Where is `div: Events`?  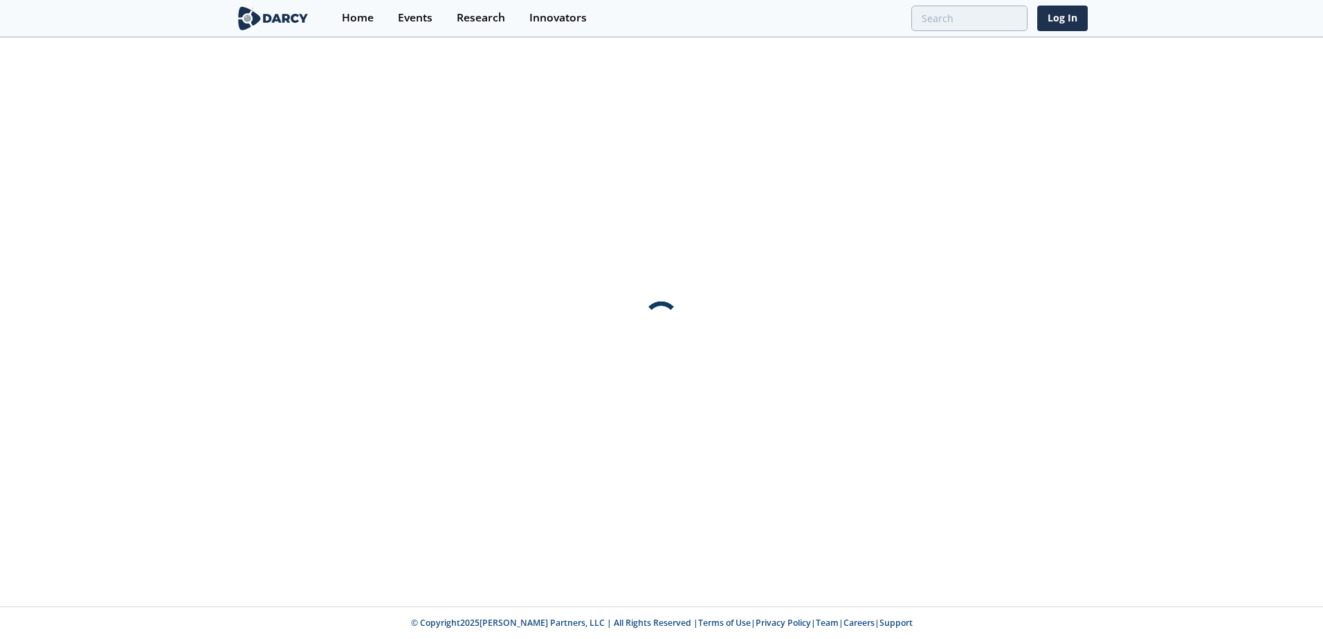
div: Events is located at coordinates (415, 18).